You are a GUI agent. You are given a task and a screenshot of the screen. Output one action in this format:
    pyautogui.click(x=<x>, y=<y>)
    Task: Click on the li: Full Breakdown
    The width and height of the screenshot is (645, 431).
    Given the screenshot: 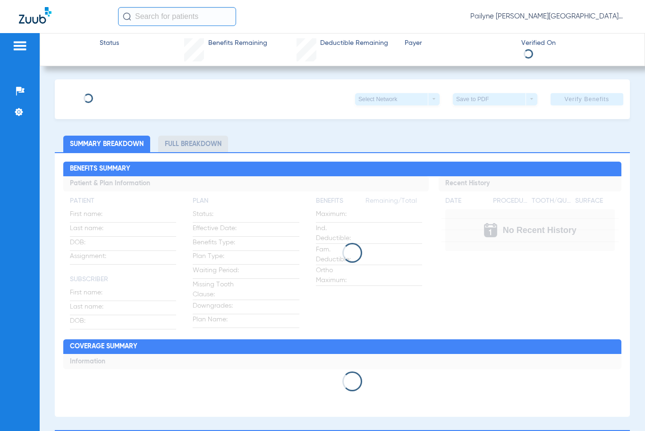 What is the action you would take?
    pyautogui.click(x=193, y=144)
    